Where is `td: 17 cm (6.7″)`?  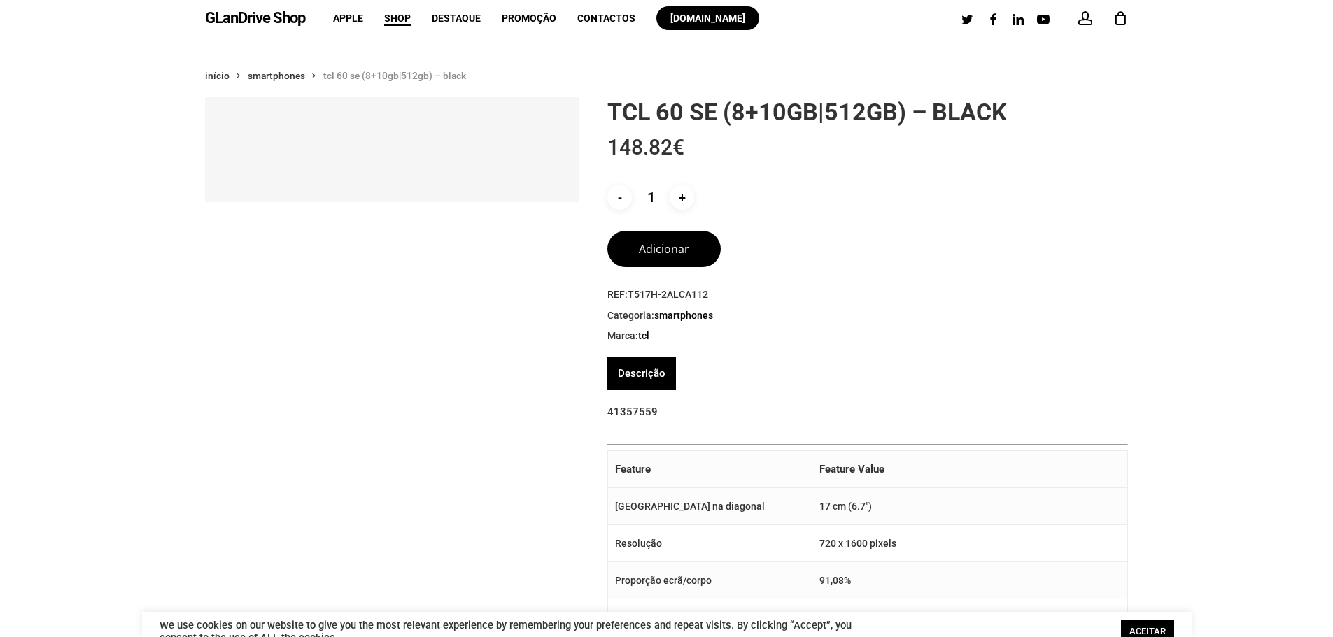 td: 17 cm (6.7″) is located at coordinates (970, 507).